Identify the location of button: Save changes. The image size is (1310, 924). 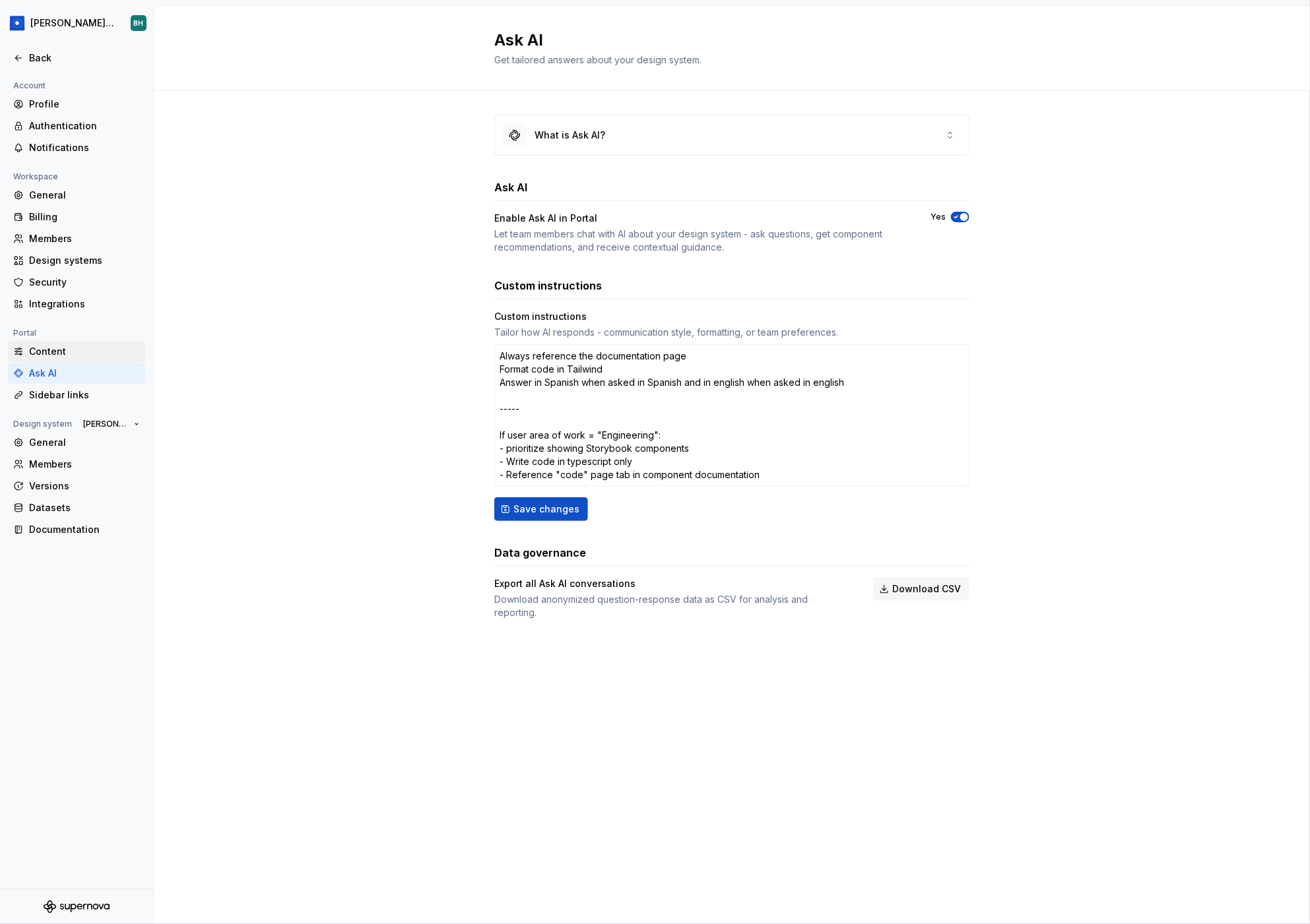
(541, 509).